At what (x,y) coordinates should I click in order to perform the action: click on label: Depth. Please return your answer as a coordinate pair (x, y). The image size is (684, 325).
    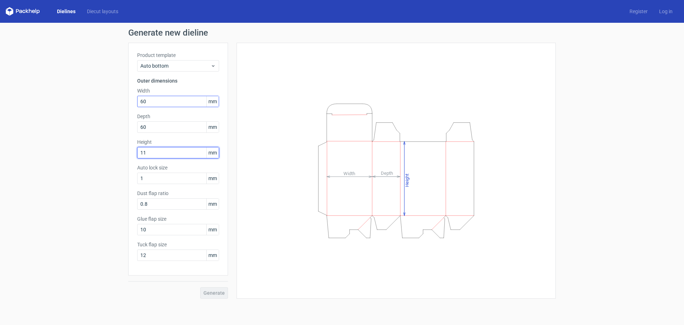
    Looking at the image, I should click on (178, 117).